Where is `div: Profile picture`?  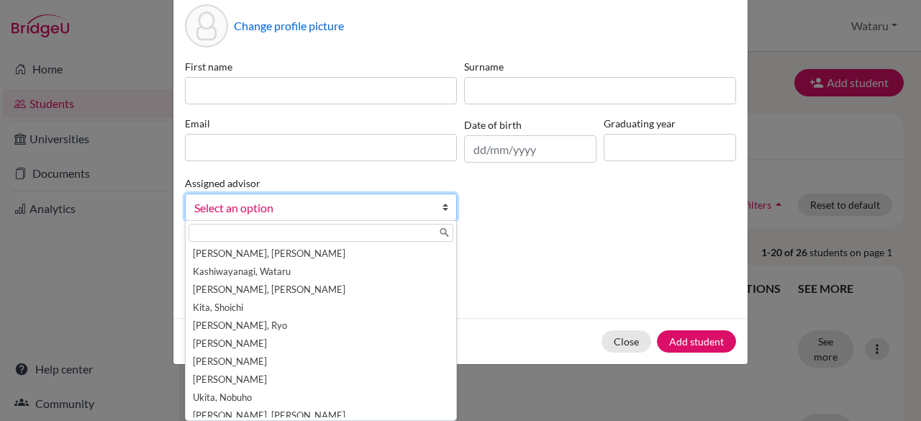 div: Profile picture is located at coordinates (206, 26).